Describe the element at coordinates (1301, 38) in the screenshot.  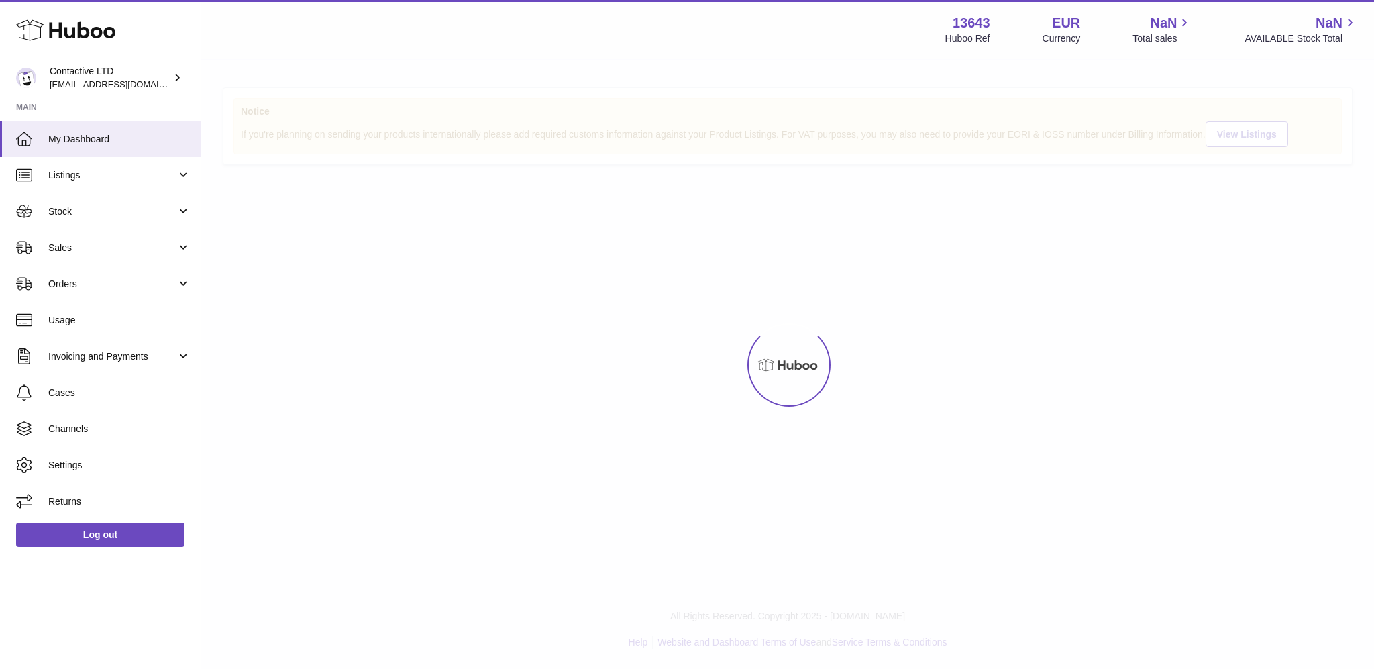
I see `span: AVAILABLE Stock Total` at that location.